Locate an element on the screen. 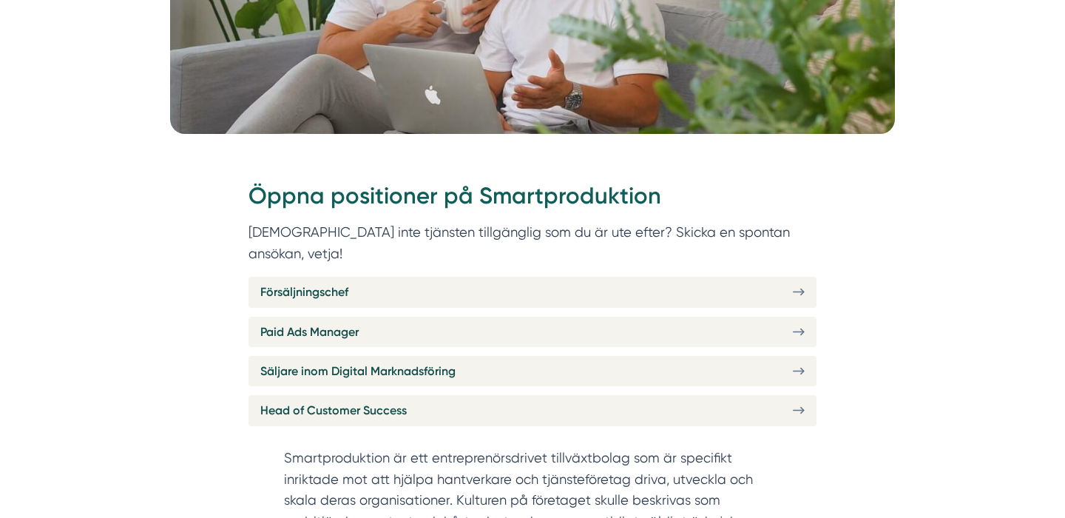 This screenshot has width=1065, height=518. span: Säljare inom Digital Marknadsföring is located at coordinates (358, 370).